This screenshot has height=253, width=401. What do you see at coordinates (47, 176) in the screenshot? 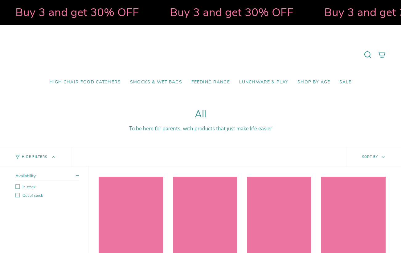
I see `summary: Availability` at bounding box center [47, 176].